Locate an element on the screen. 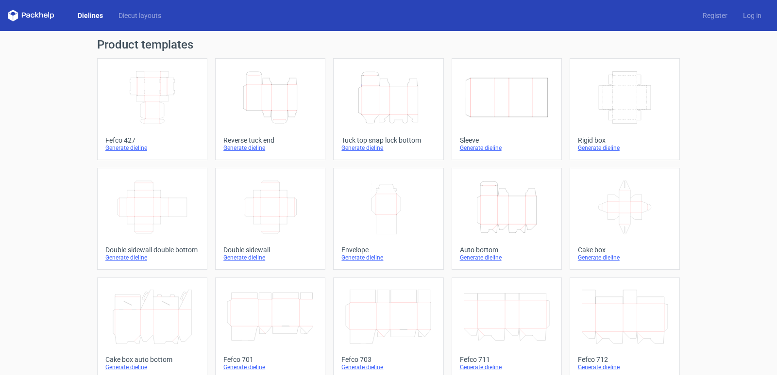 The width and height of the screenshot is (777, 375). a: EnvelopeGenerate dieline is located at coordinates (388, 219).